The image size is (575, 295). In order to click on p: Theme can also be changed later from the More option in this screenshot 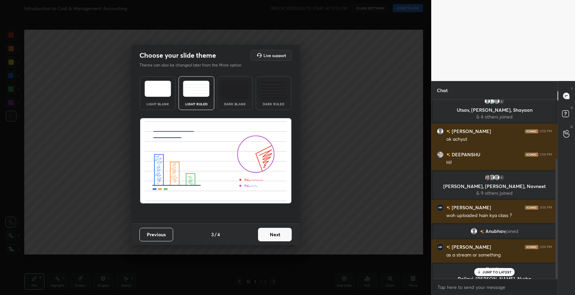, I will do `click(194, 65)`.